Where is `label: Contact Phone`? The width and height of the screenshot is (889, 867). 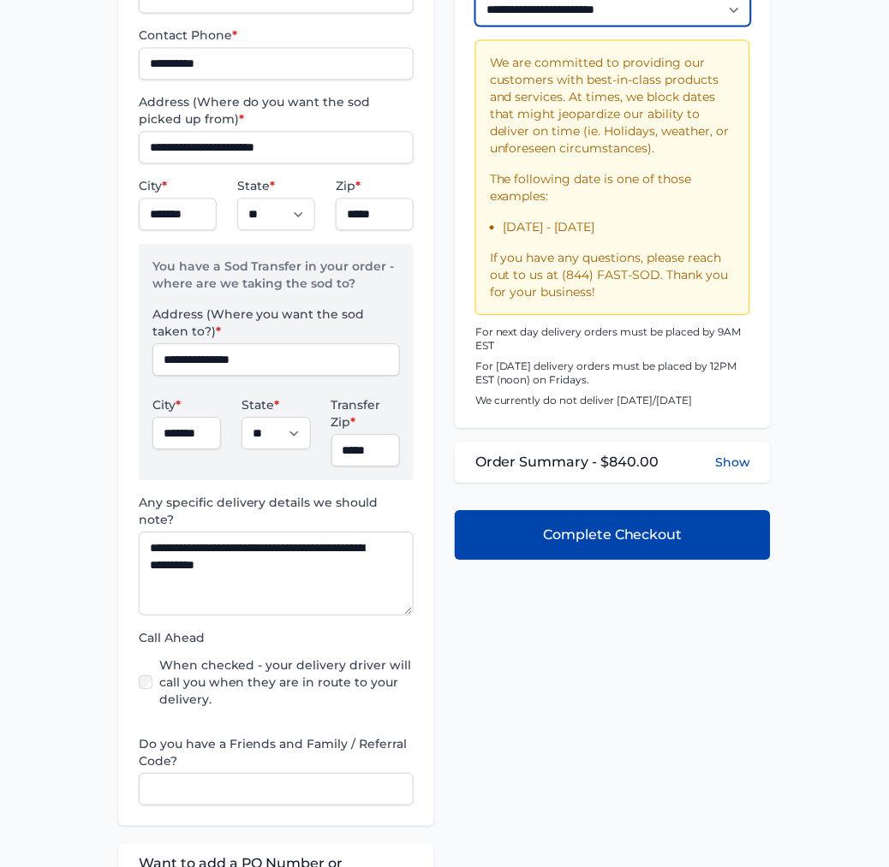 label: Contact Phone is located at coordinates (276, 35).